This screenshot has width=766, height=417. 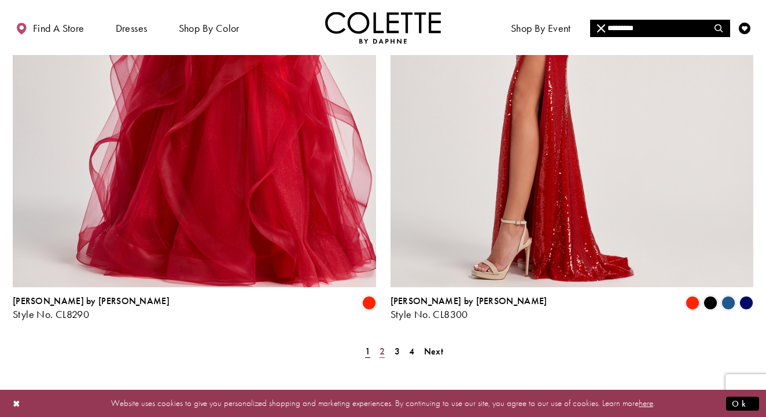 What do you see at coordinates (742, 403) in the screenshot?
I see `button: Submit Dialog` at bounding box center [742, 403].